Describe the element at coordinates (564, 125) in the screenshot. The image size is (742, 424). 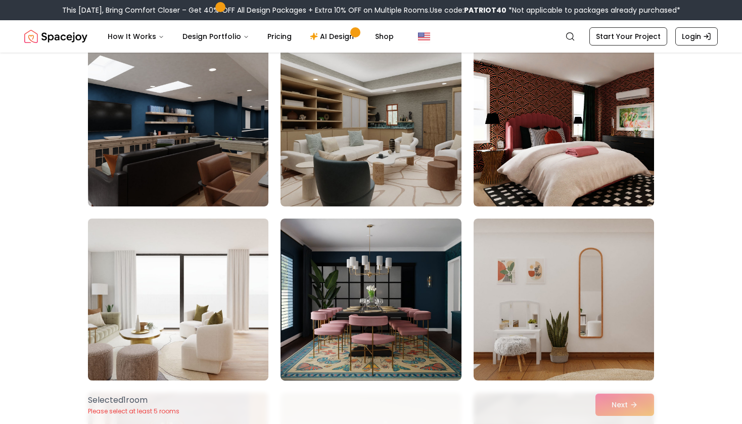
I see `img: Room room-15` at that location.